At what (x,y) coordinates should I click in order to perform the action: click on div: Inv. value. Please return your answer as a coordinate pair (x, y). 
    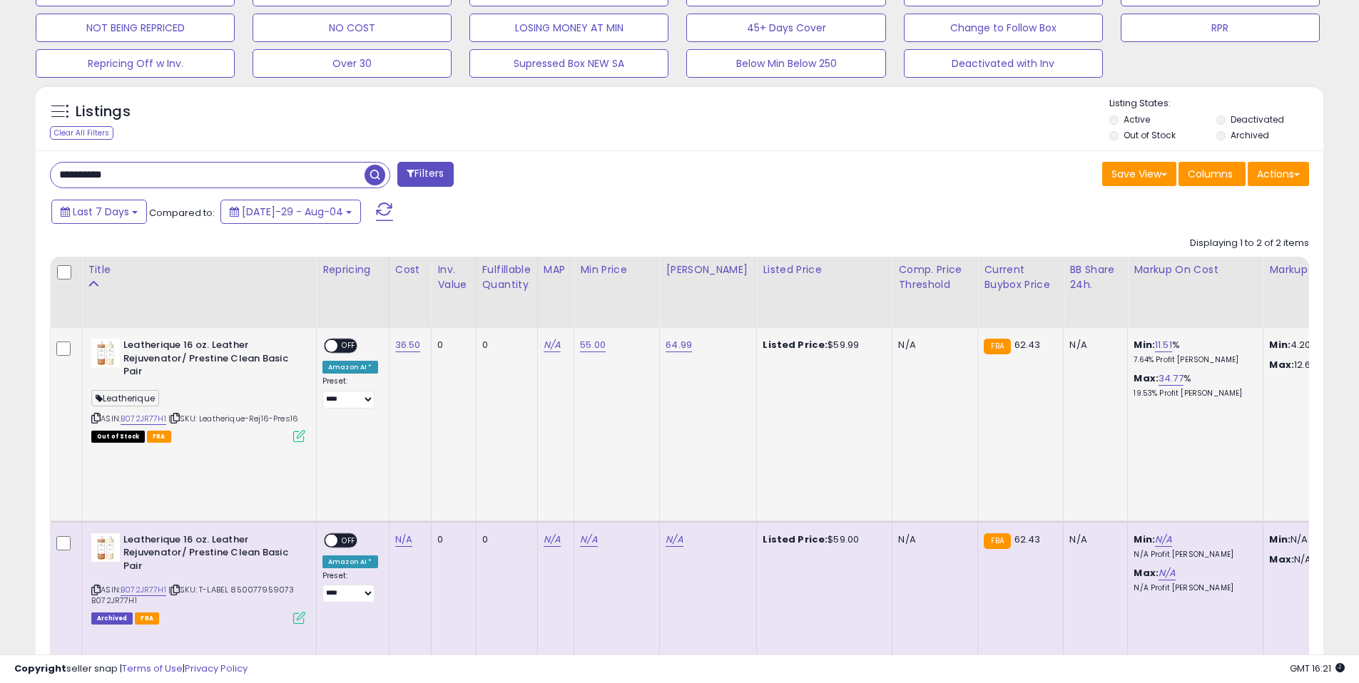
    Looking at the image, I should click on (453, 277).